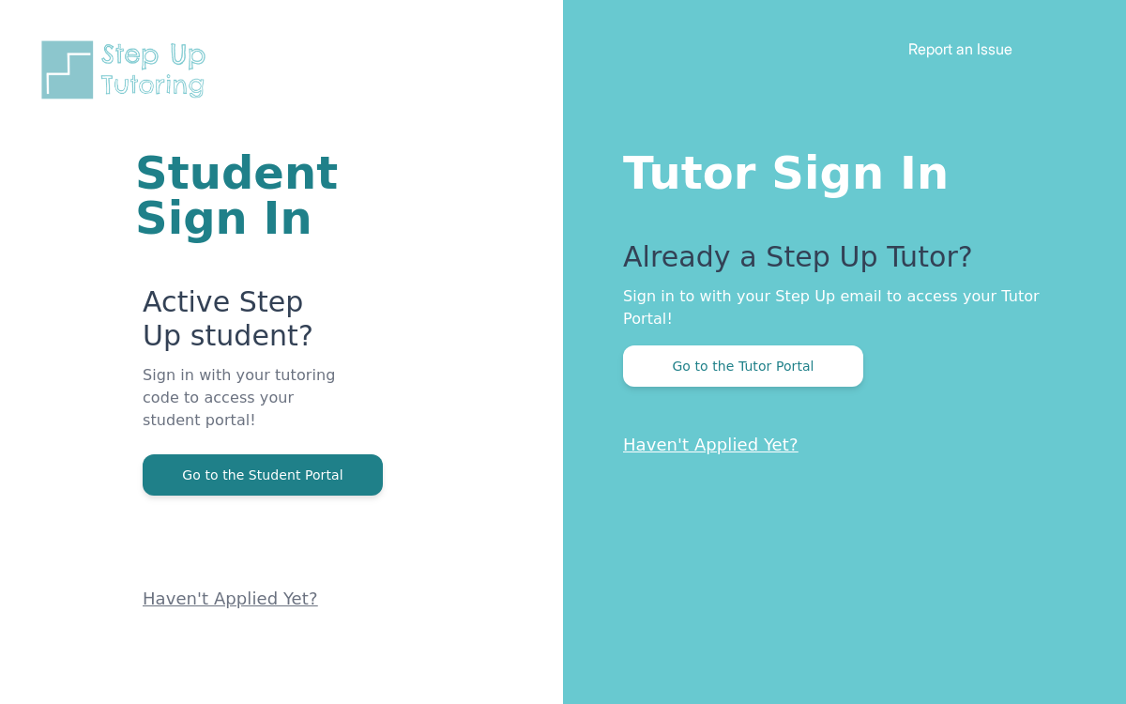 The image size is (1126, 704). I want to click on a: Report an Issue, so click(960, 49).